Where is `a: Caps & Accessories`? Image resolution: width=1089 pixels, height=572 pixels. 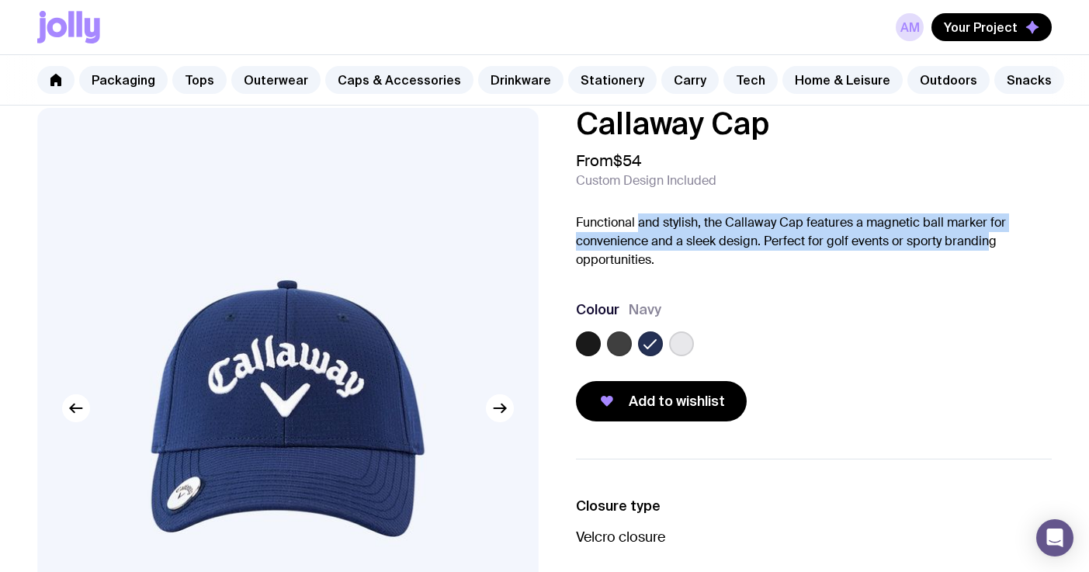 a: Caps & Accessories is located at coordinates (399, 80).